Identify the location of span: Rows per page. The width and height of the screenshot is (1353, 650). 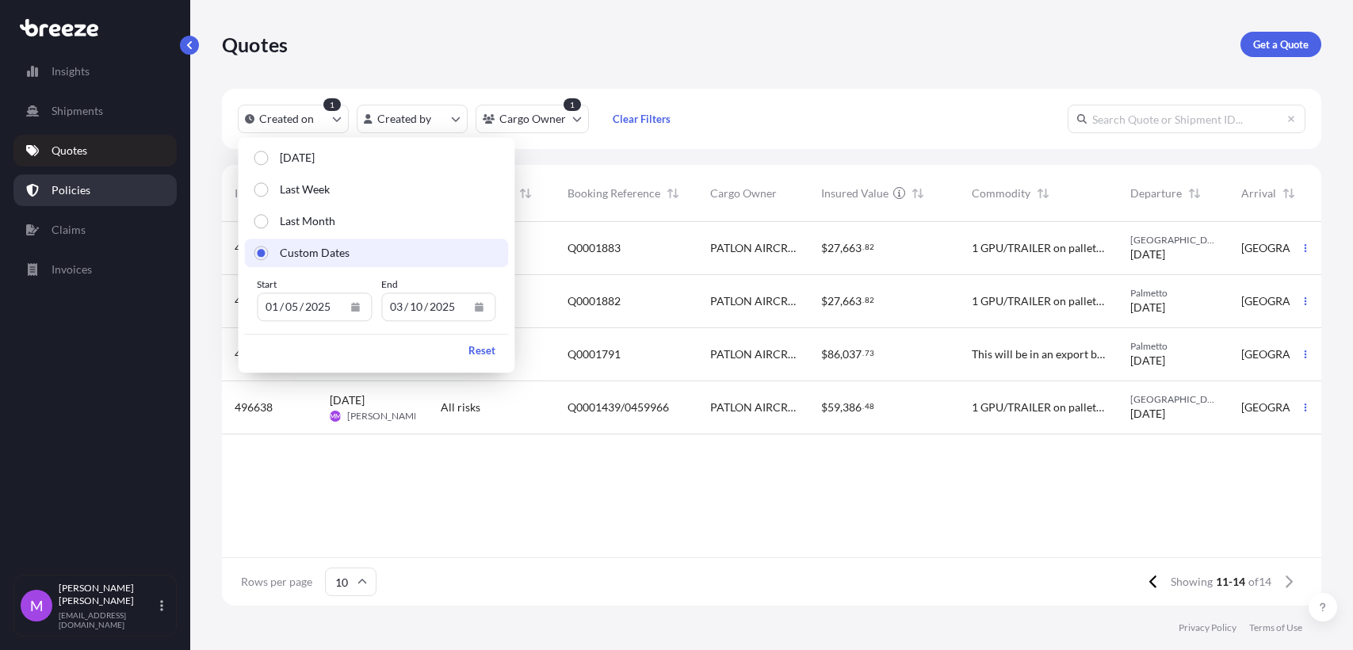
(277, 582).